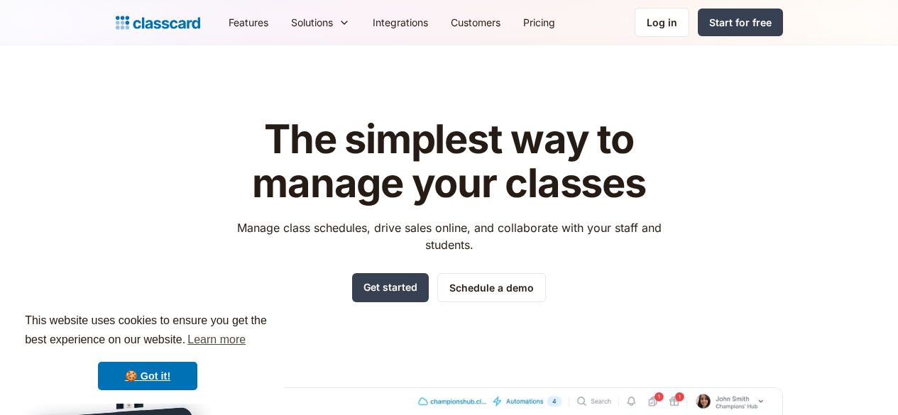  What do you see at coordinates (216, 340) in the screenshot?
I see `a: learn more about cookies` at bounding box center [216, 340].